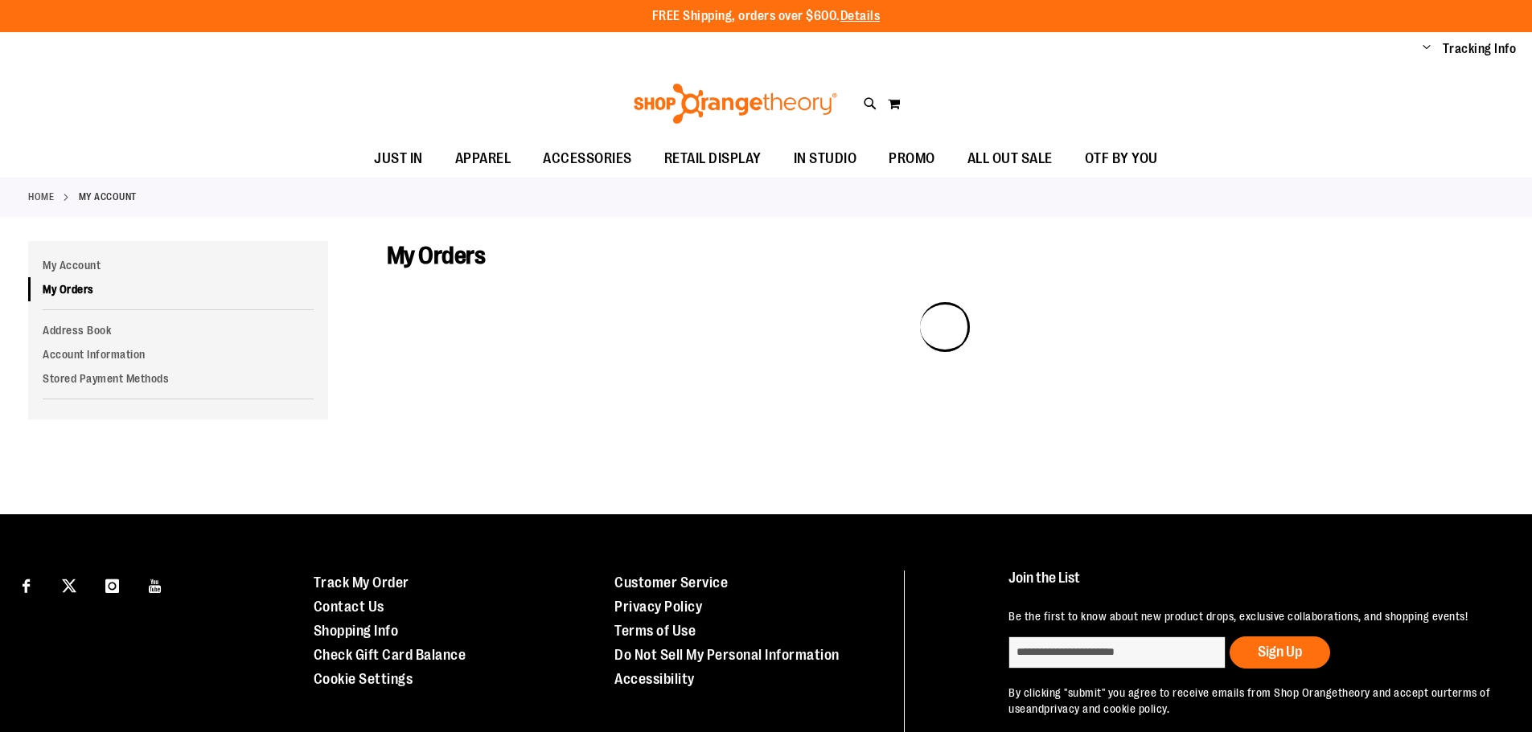 The image size is (1532, 732). Describe the element at coordinates (483, 158) in the screenshot. I see `span: APPAREL` at that location.